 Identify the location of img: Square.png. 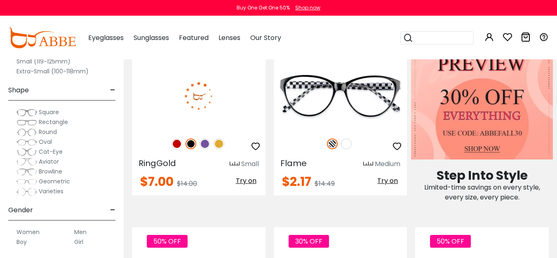
(27, 113).